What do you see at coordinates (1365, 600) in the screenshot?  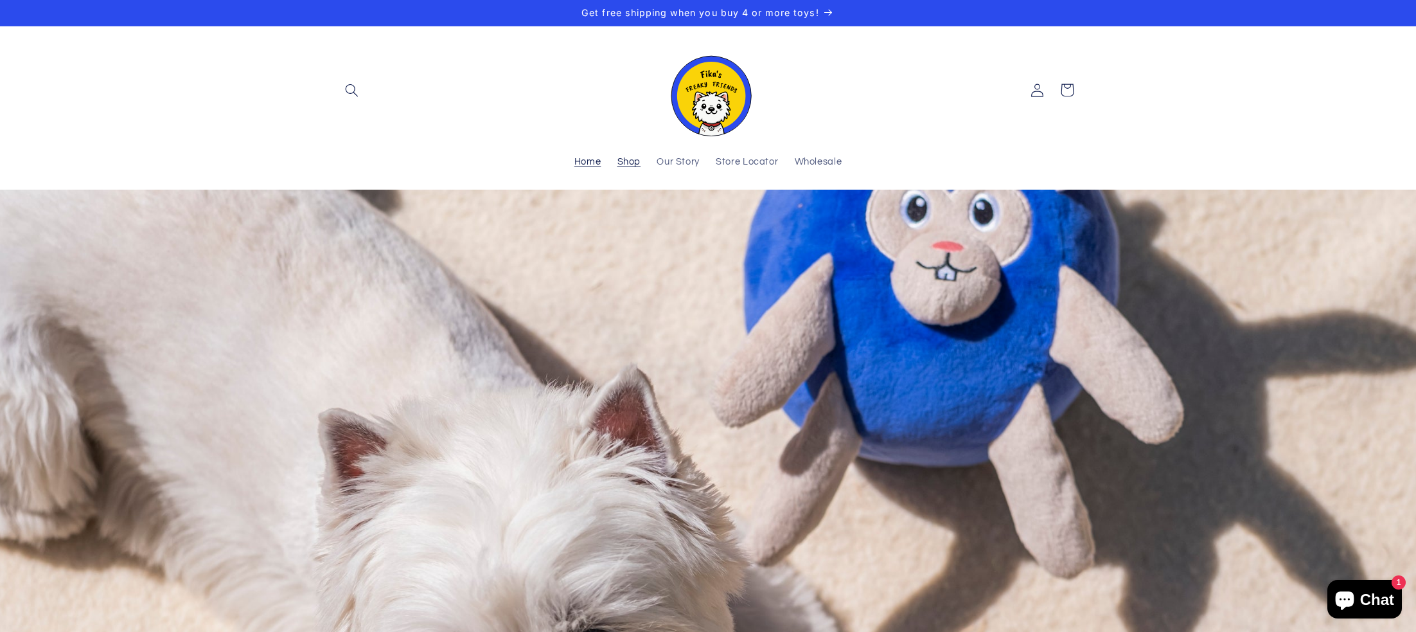 I see `inbox-online-store-chat: Shopify online store chat` at bounding box center [1365, 600].